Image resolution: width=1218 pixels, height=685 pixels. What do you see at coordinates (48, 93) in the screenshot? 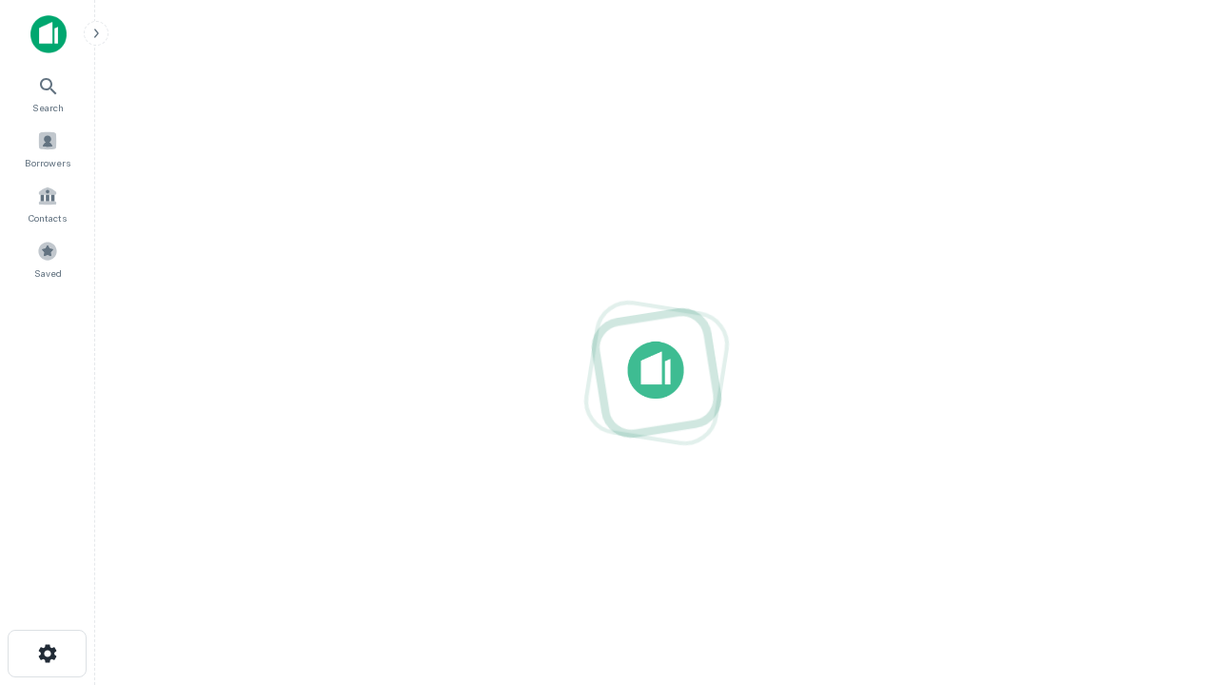
I see `div: Search` at bounding box center [48, 93].